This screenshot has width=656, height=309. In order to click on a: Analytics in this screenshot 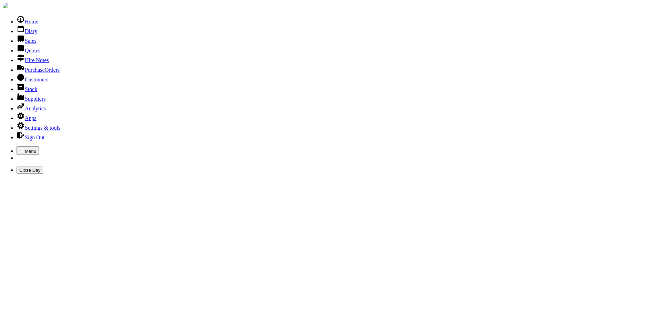, I will do `click(31, 108)`.